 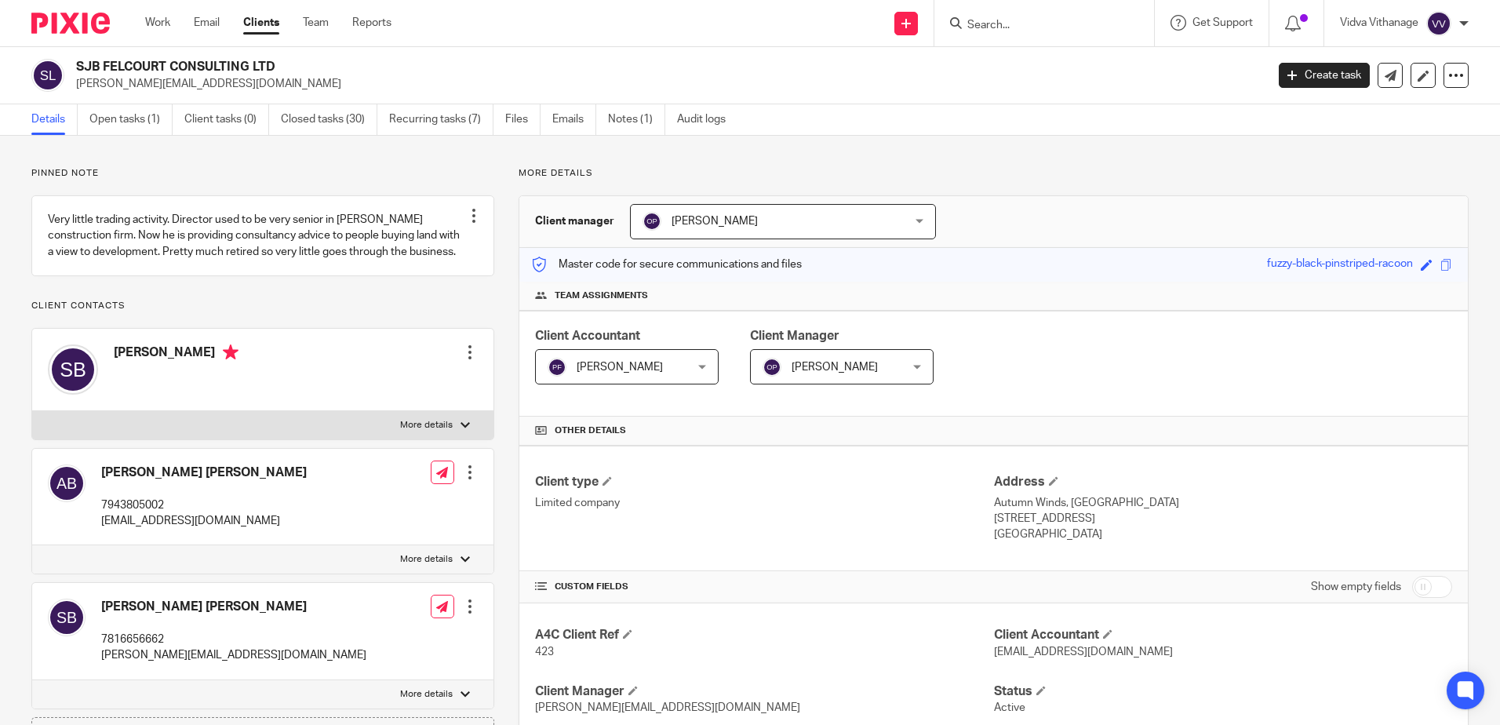 I want to click on a: Reports, so click(x=372, y=23).